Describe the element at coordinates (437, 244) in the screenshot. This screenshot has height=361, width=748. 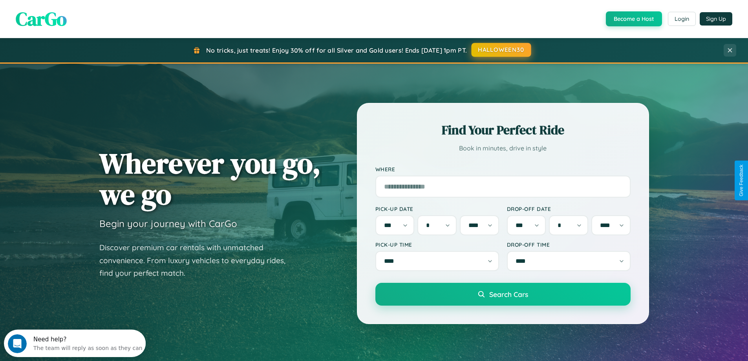
I see `label: Pick-up Time` at that location.